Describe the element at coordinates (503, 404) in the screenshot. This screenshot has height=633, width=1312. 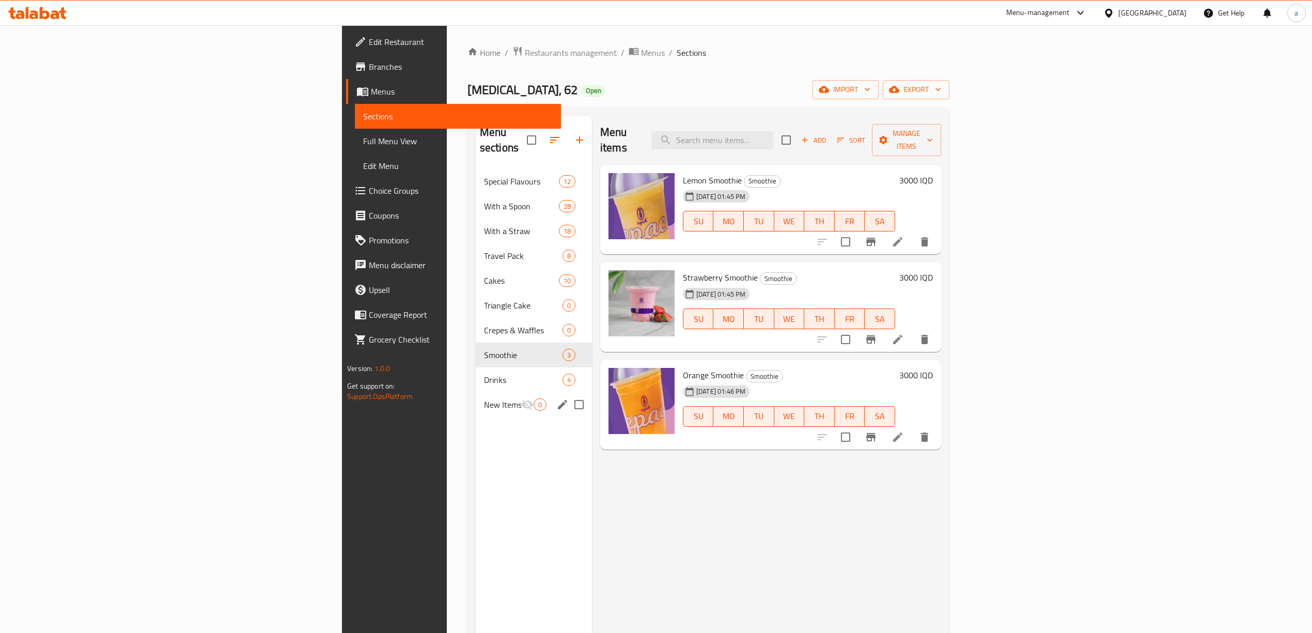
I see `span: New Items` at that location.